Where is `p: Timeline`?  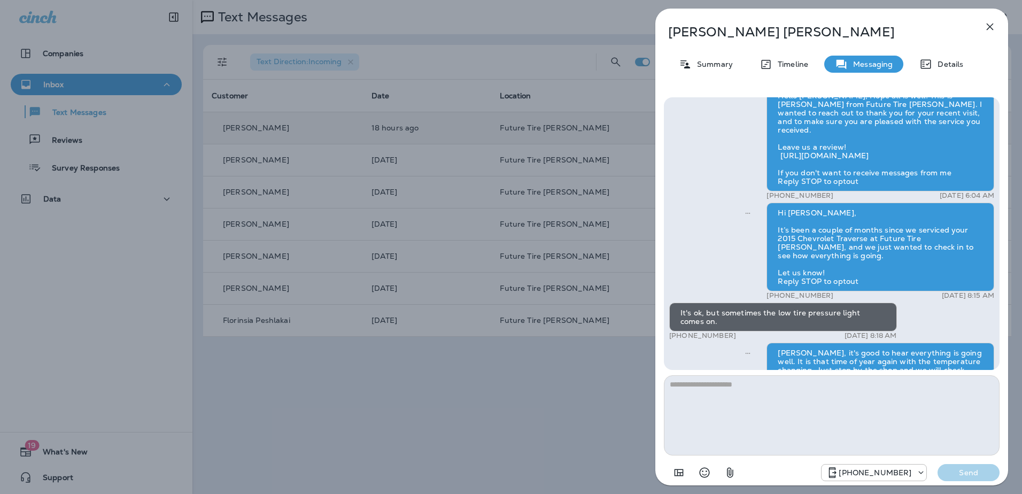 p: Timeline is located at coordinates (790, 64).